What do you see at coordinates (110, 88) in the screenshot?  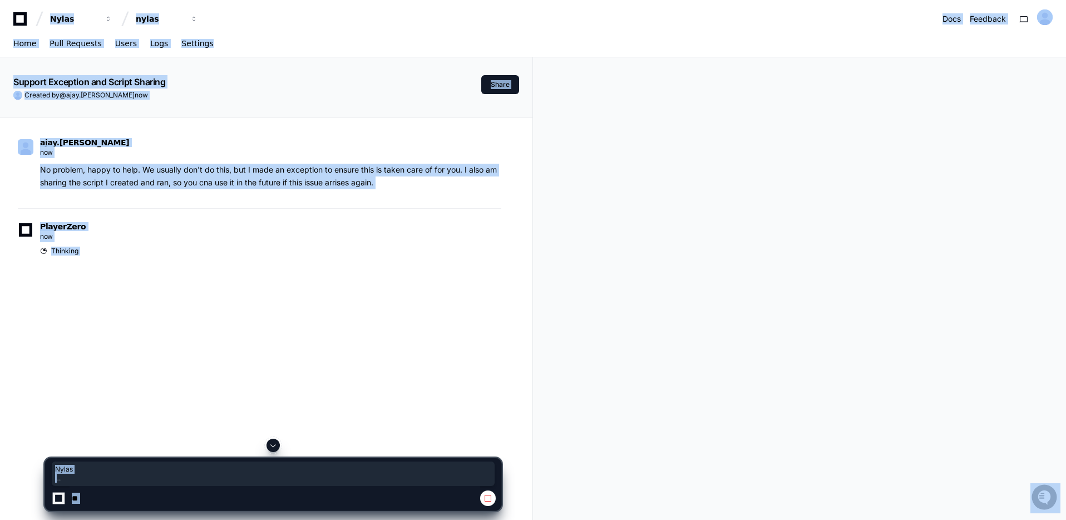 I see `div: Start new chat` at bounding box center [110, 88].